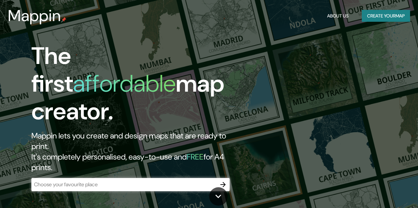  I want to click on h3: Mappin, so click(34, 16).